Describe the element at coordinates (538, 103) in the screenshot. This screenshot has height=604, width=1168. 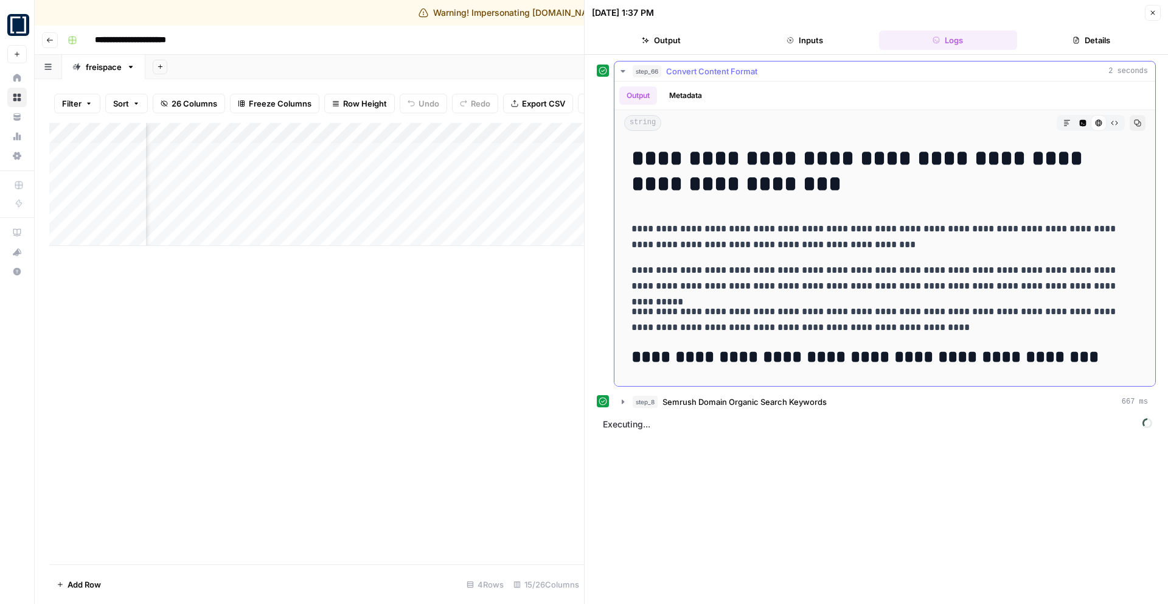
I see `button: Export CSV` at that location.